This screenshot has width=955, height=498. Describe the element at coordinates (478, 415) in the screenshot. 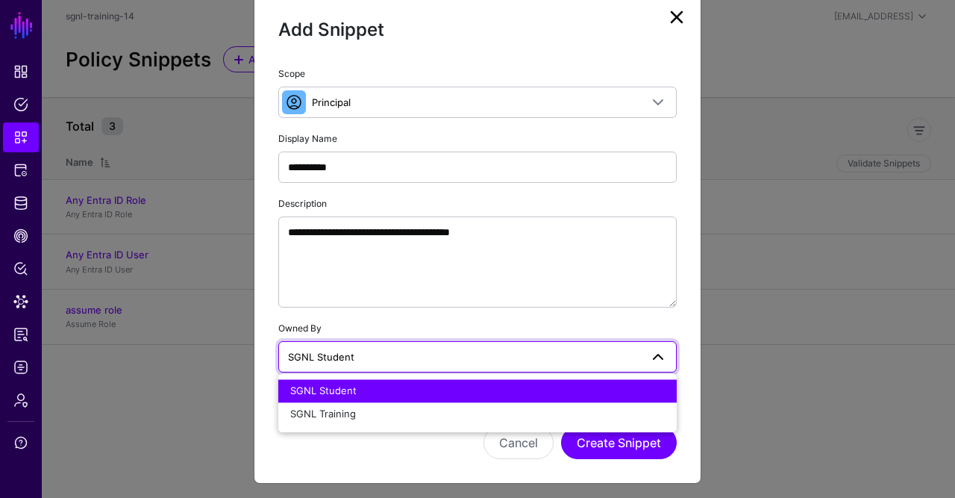

I see `button: SGNL Training` at that location.